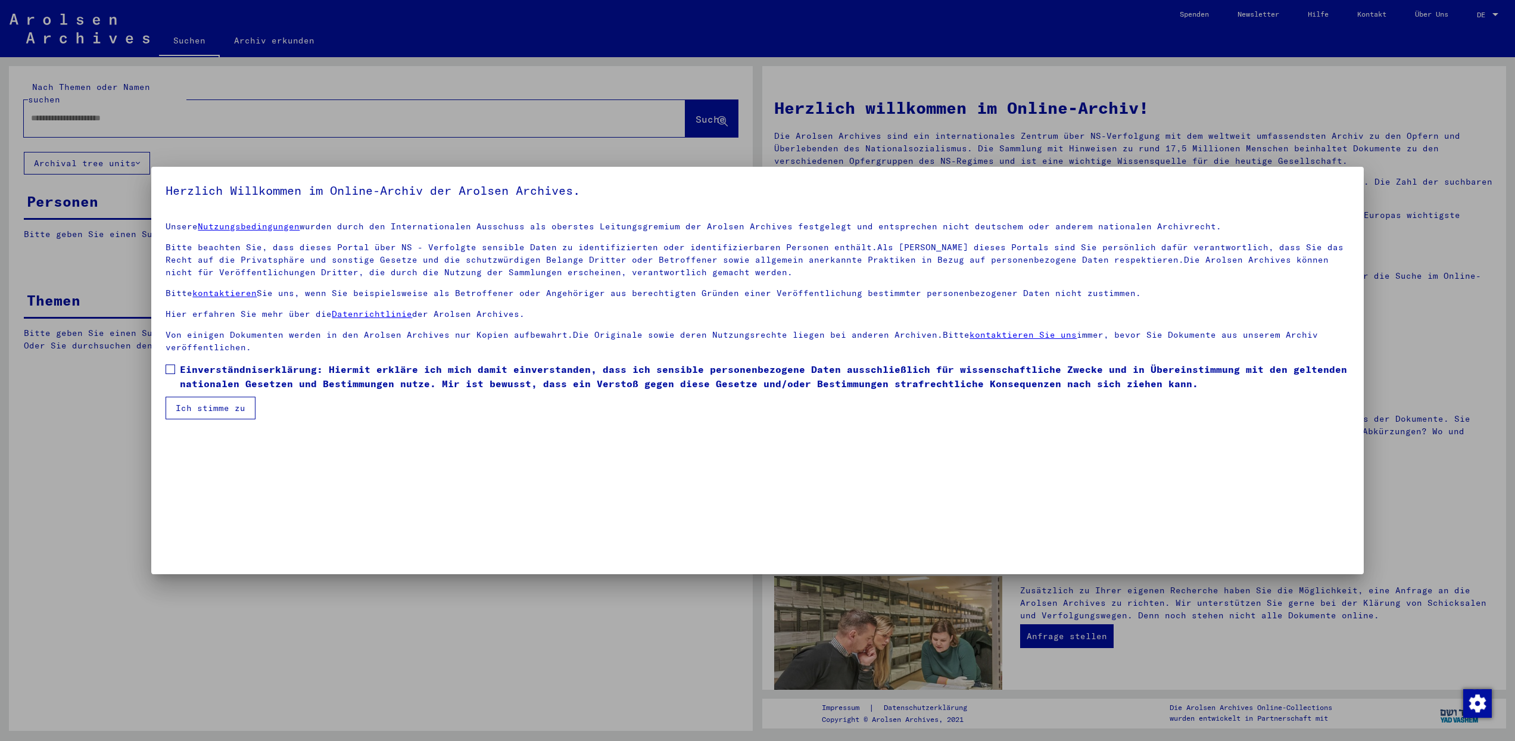  What do you see at coordinates (1023, 335) in the screenshot?
I see `a: kontaktieren Sie uns` at bounding box center [1023, 335].